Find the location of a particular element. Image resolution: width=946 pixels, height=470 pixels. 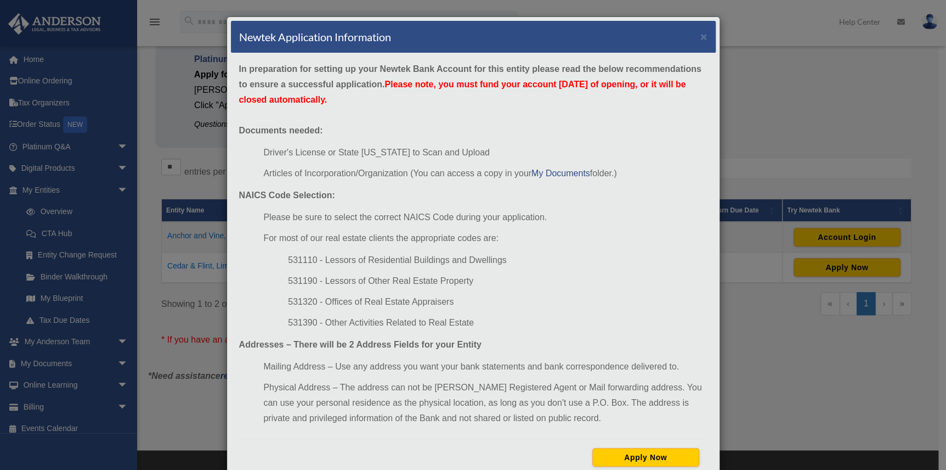

li: 531320 - Offices of Real Estate Appraisers is located at coordinates (498, 302).